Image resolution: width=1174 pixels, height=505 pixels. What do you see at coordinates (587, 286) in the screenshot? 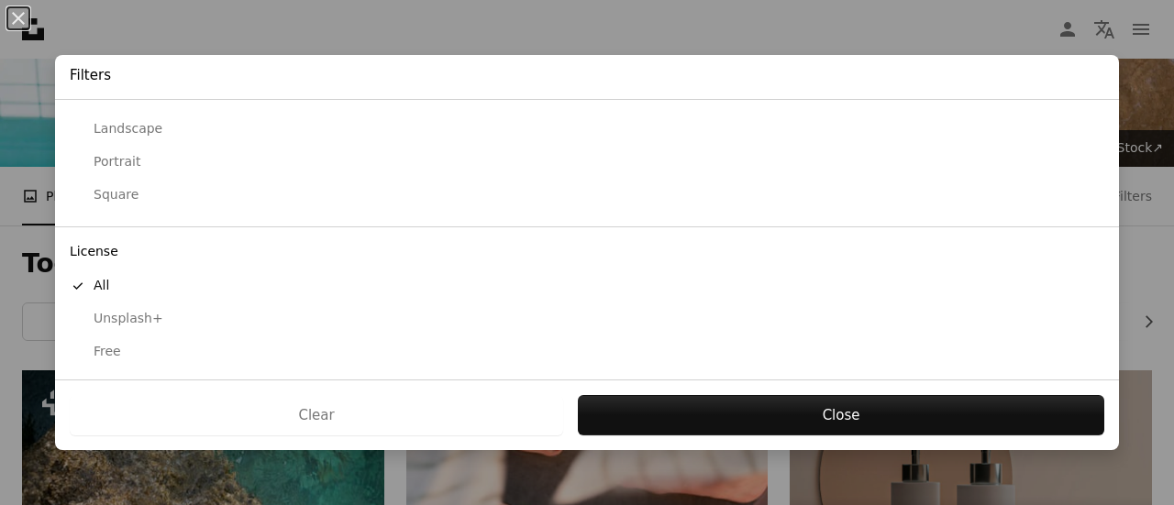
I see `button: All` at bounding box center [587, 286].